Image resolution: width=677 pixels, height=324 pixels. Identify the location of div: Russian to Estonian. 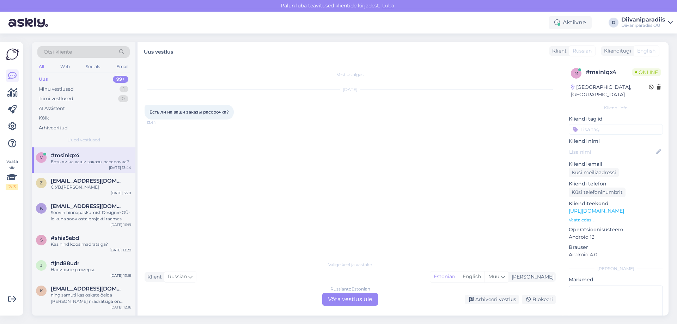
(350, 289).